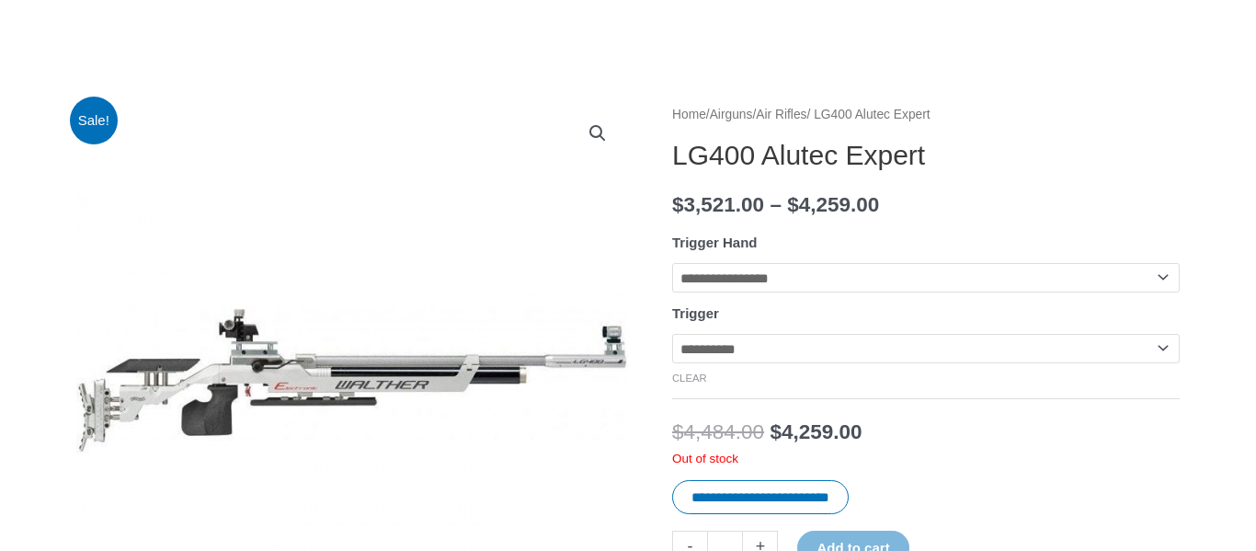  What do you see at coordinates (689, 114) in the screenshot?
I see `a: Home` at bounding box center [689, 114].